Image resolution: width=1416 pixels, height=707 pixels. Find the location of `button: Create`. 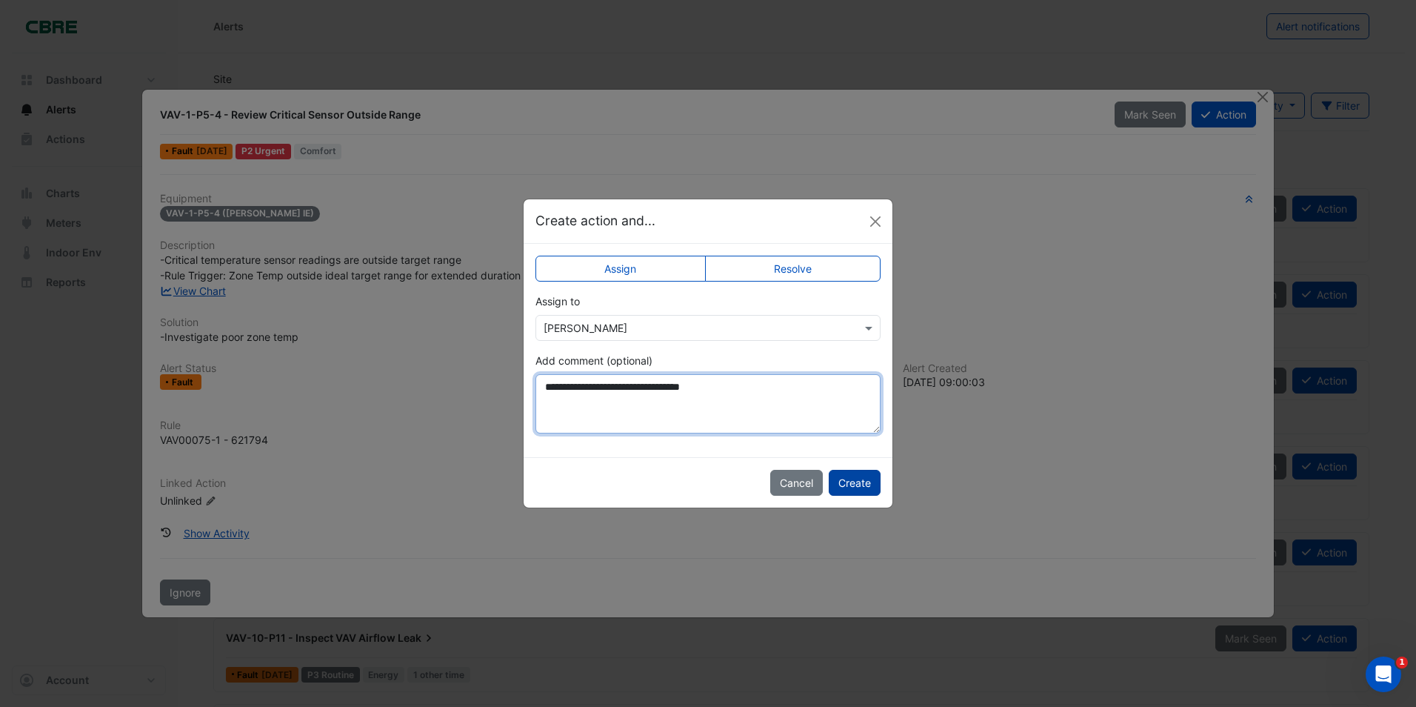

button: Create is located at coordinates (855, 482).